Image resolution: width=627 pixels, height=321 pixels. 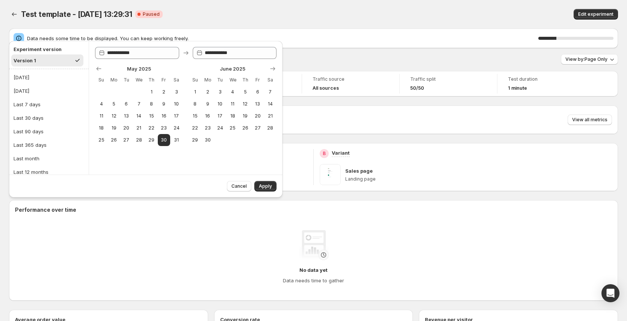 What do you see at coordinates (195, 116) in the screenshot?
I see `button: Sunday June 15 2025` at bounding box center [195, 116].